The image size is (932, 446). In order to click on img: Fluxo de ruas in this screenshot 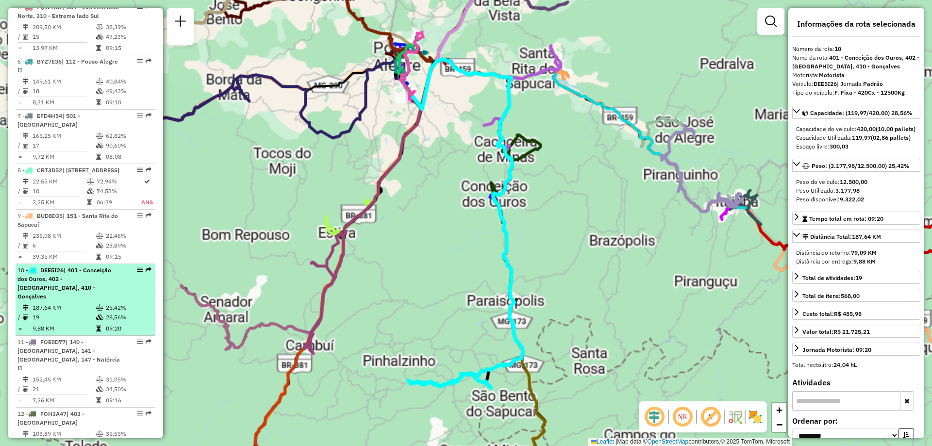, I will do `click(735, 417)`.